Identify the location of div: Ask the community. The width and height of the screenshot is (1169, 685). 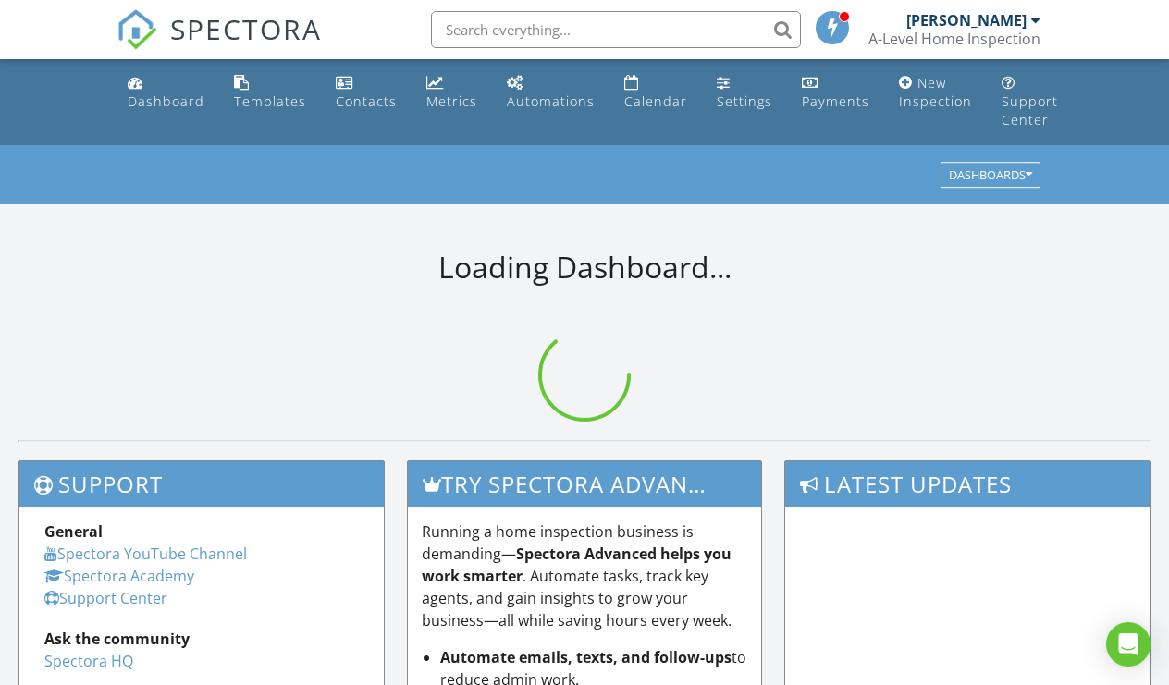
(202, 639).